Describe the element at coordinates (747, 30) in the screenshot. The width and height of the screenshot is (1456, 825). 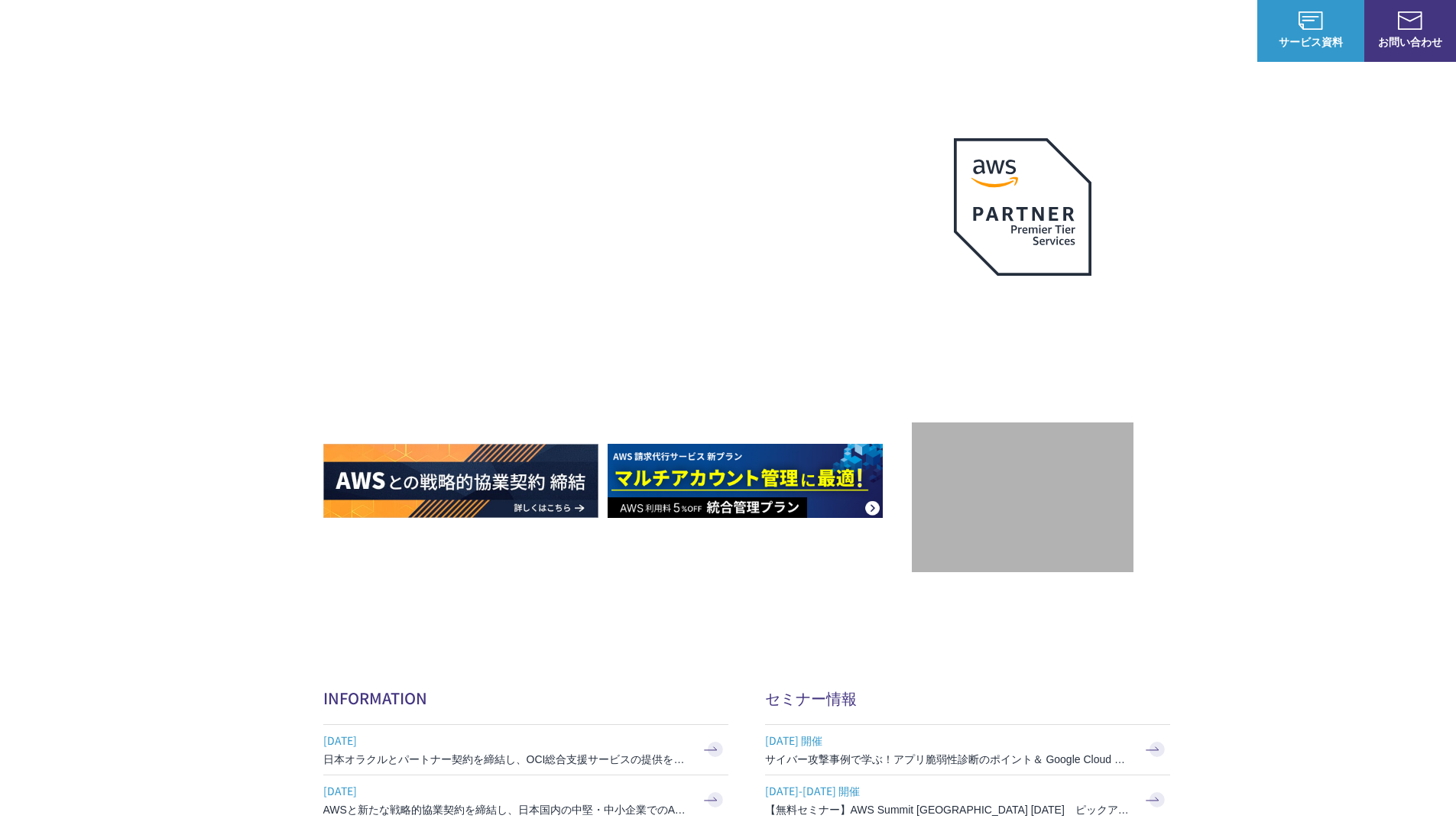
I see `p: 強み` at that location.